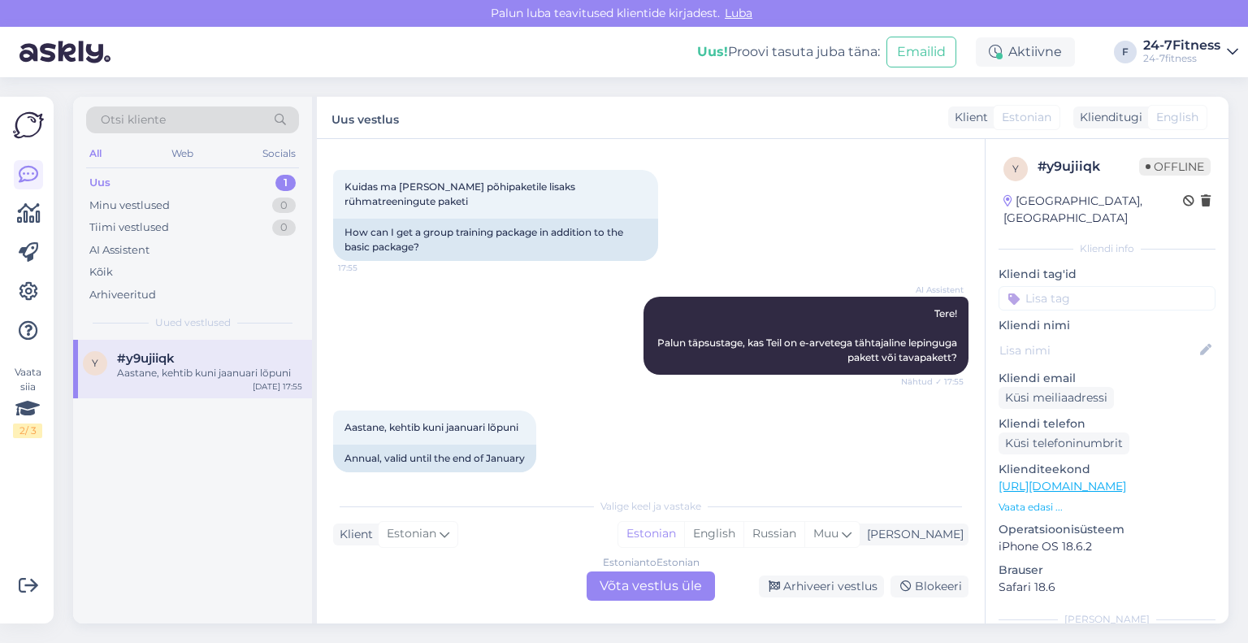 The width and height of the screenshot is (1248, 643). What do you see at coordinates (921, 52) in the screenshot?
I see `button: Emailid` at bounding box center [921, 52].